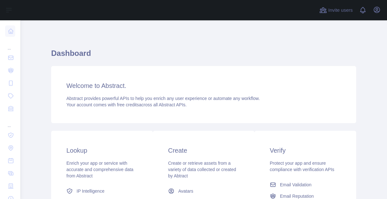 This screenshot has height=199, width=387. Describe the element at coordinates (306, 185) in the screenshot. I see `a: Email Validation` at that location.